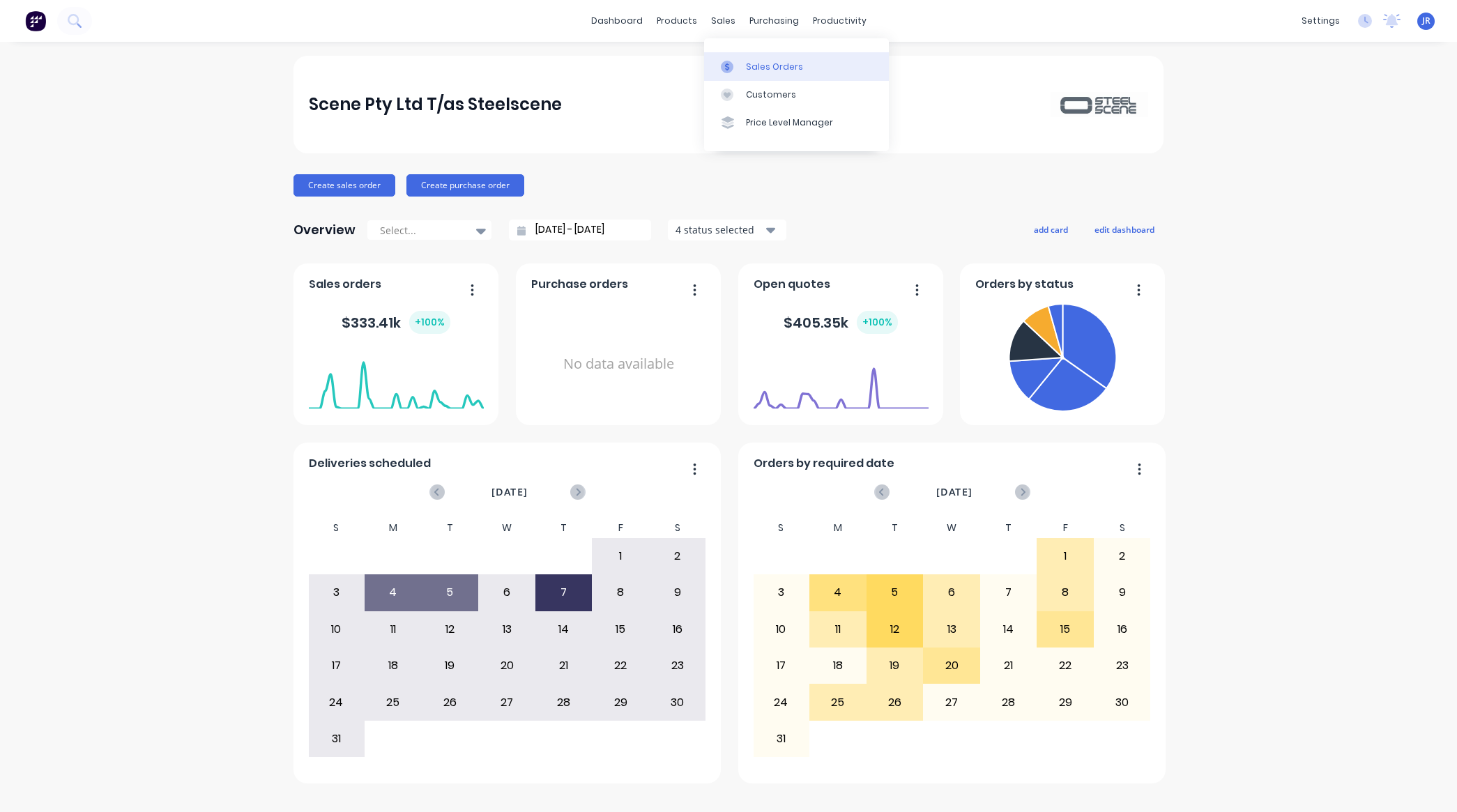 This screenshot has height=812, width=1457. What do you see at coordinates (841, 322) in the screenshot?
I see `div: $ 405.35k` at bounding box center [841, 322].